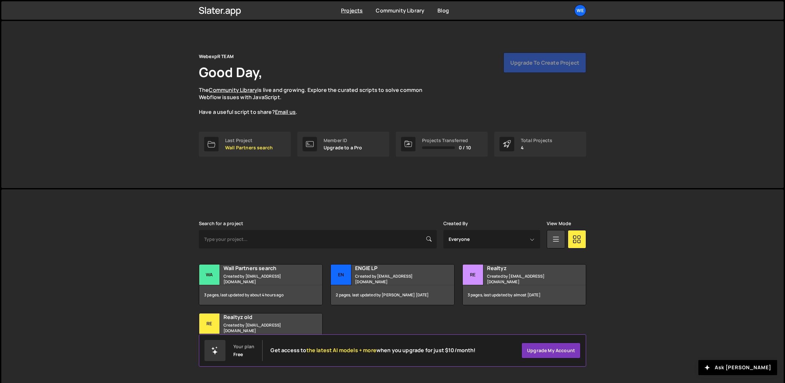  Describe the element at coordinates (343, 148) in the screenshot. I see `p: Upgrade to a Pro` at that location.